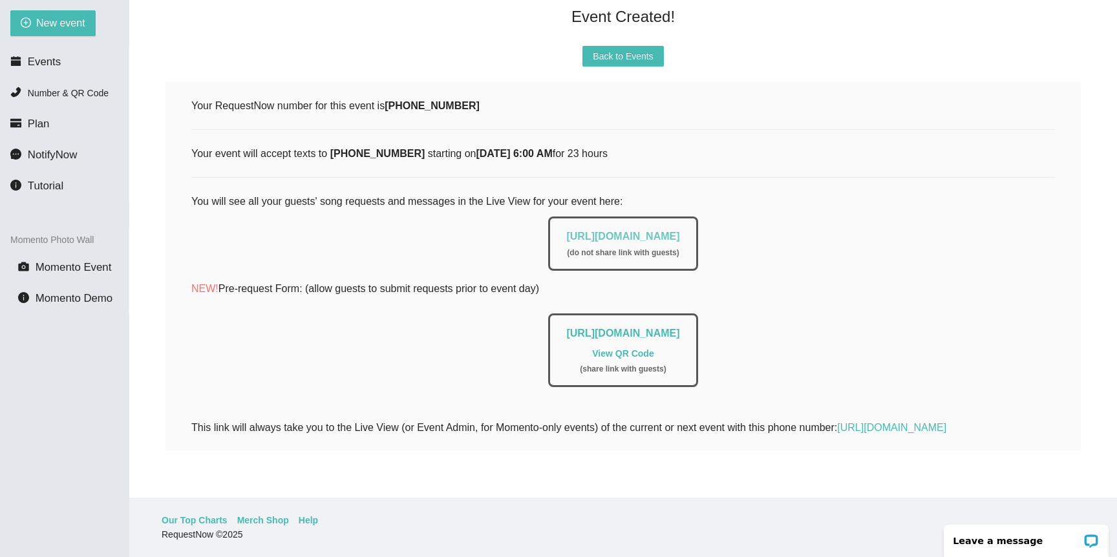  Describe the element at coordinates (16, 61) in the screenshot. I see `span: calendar` at that location.